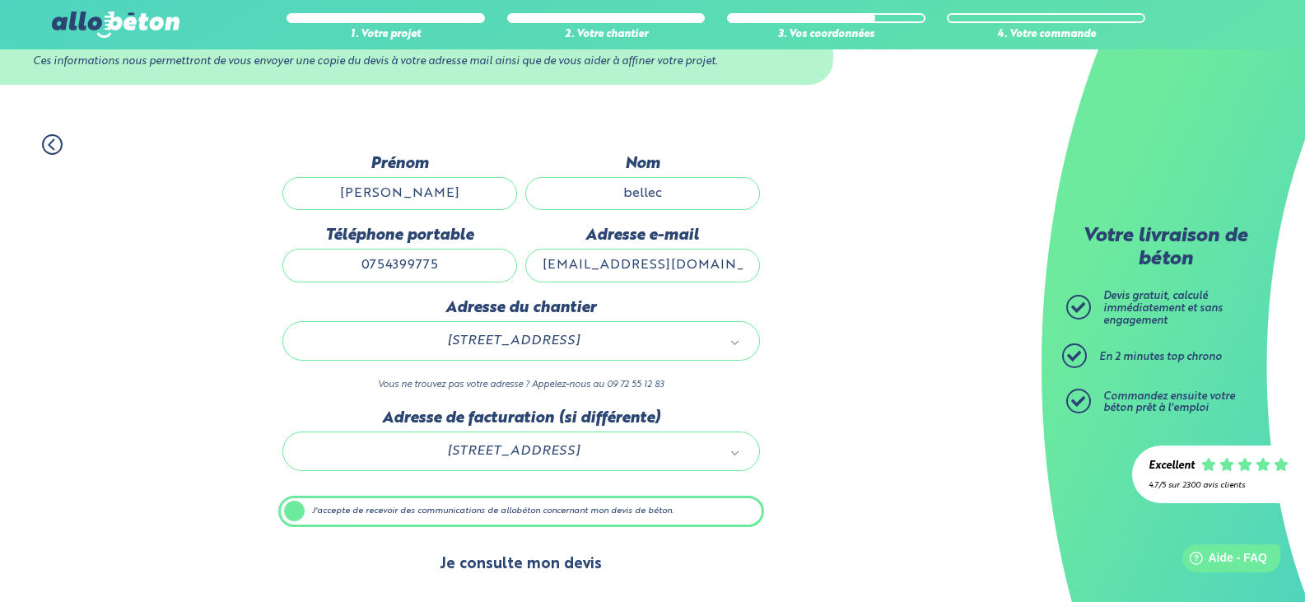 This screenshot has height=602, width=1305. What do you see at coordinates (521, 308) in the screenshot?
I see `label: Adresse du chantier` at bounding box center [521, 308].